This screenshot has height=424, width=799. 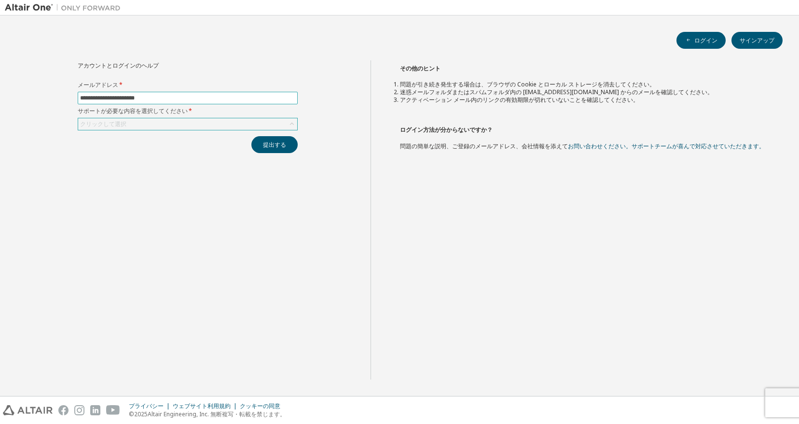 What do you see at coordinates (141, 414) in the screenshot?
I see `font: 2025` at bounding box center [141, 414].